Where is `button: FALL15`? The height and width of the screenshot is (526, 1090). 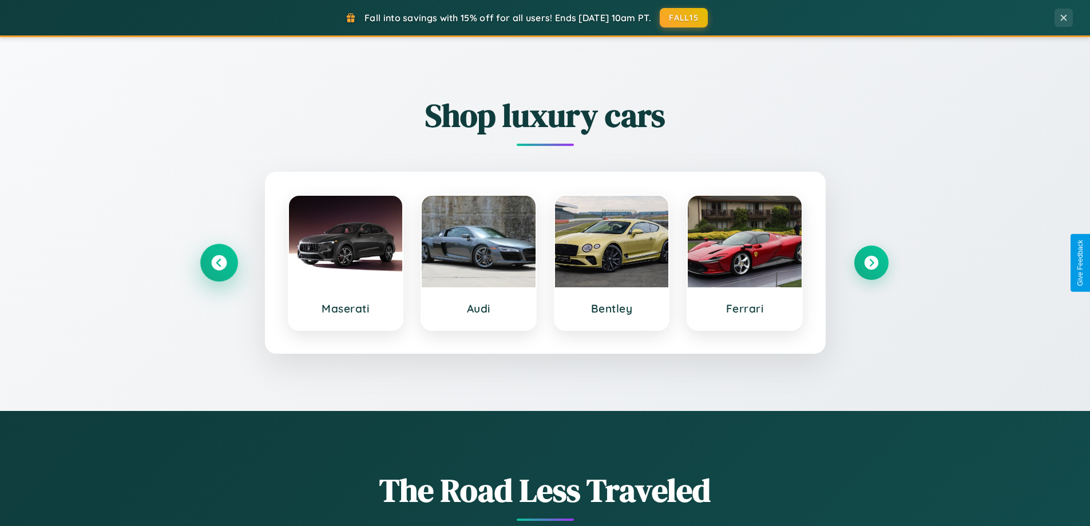 button: FALL15 is located at coordinates (683, 18).